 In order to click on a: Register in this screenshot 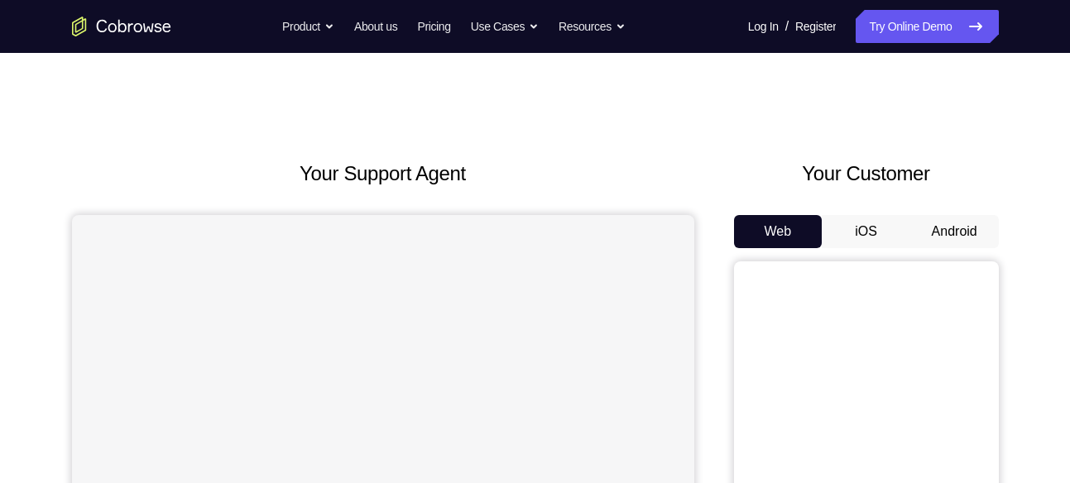, I will do `click(815, 26)`.